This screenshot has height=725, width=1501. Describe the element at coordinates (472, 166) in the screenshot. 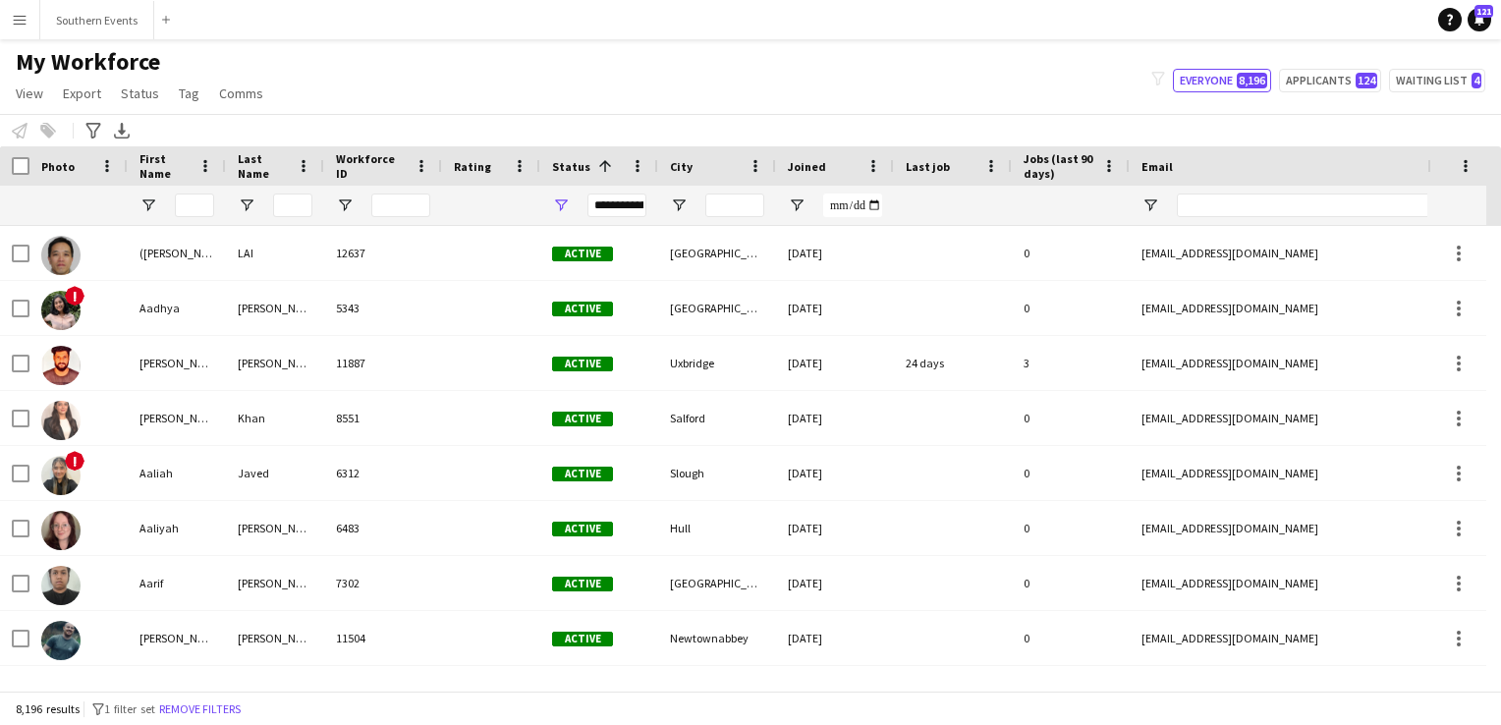

I see `span: Rating` at that location.